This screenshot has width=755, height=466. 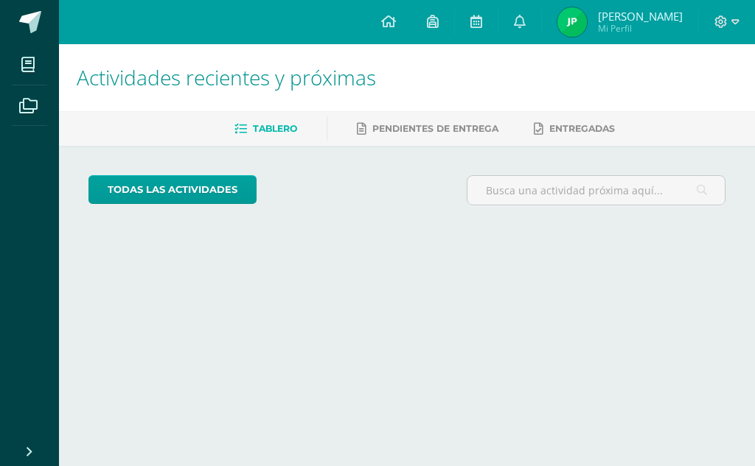 What do you see at coordinates (172, 189) in the screenshot?
I see `a: todas las Actividades` at bounding box center [172, 189].